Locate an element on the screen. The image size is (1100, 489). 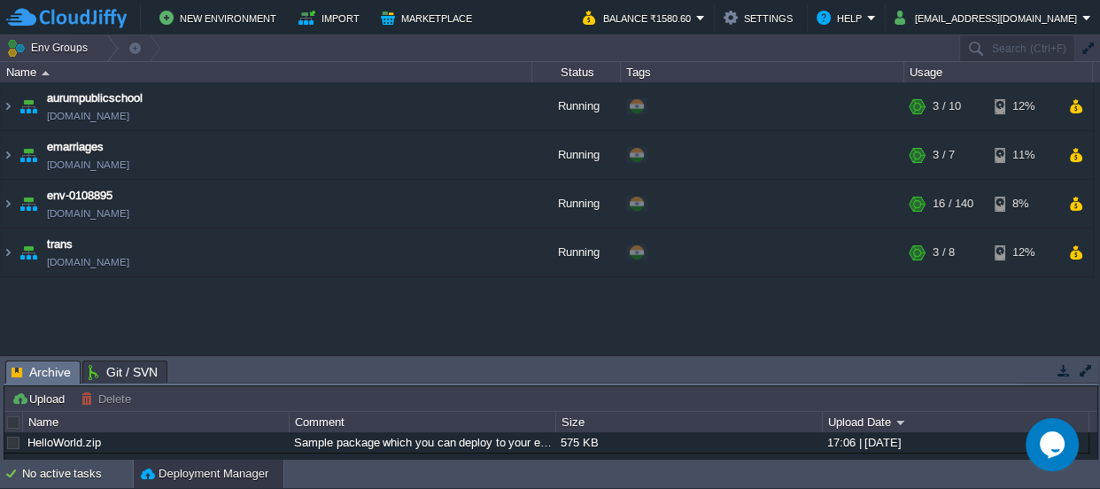
button: Help is located at coordinates (841, 18).